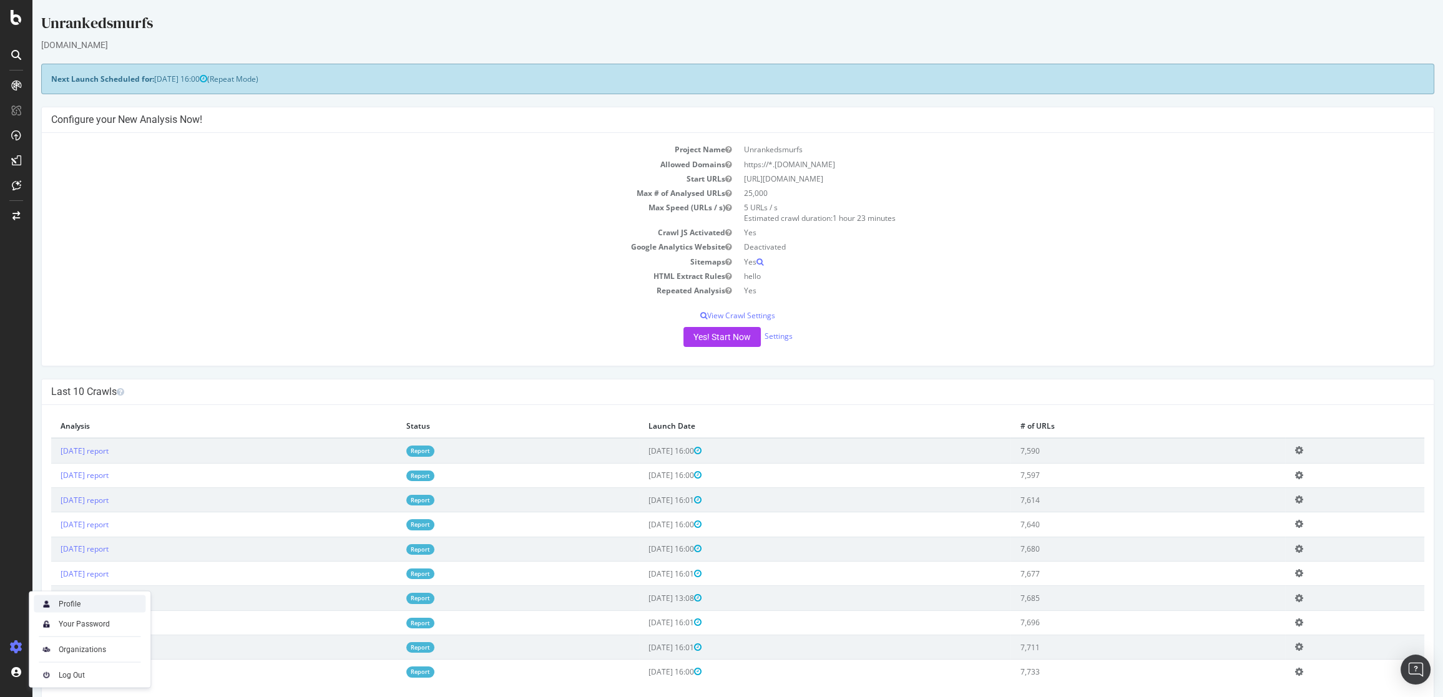  Describe the element at coordinates (70, 79) in the screenshot. I see `strong: Next Launch Scheduled for:` at that location.